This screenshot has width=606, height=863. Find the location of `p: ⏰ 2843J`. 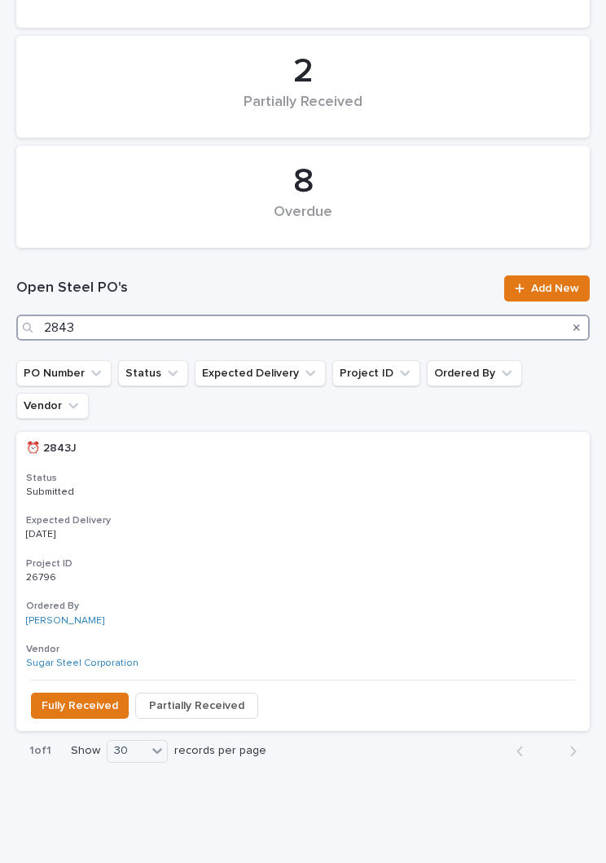

p: ⏰ 2843J is located at coordinates (53, 447).